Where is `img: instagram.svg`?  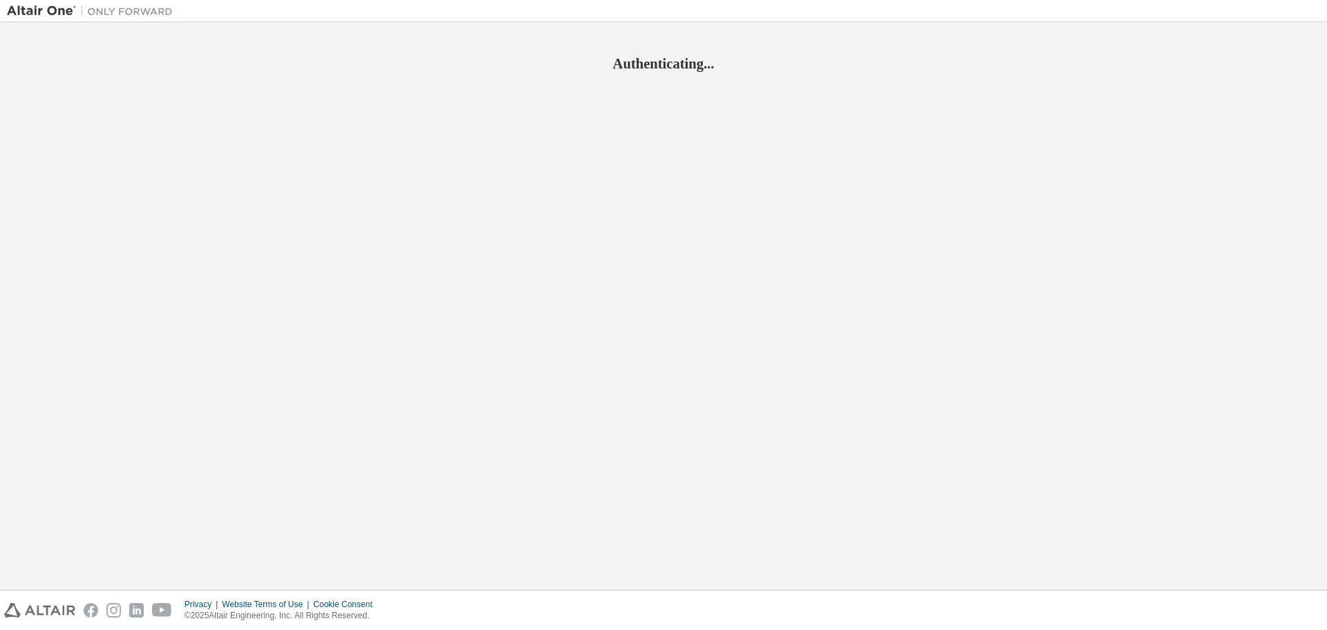 img: instagram.svg is located at coordinates (113, 610).